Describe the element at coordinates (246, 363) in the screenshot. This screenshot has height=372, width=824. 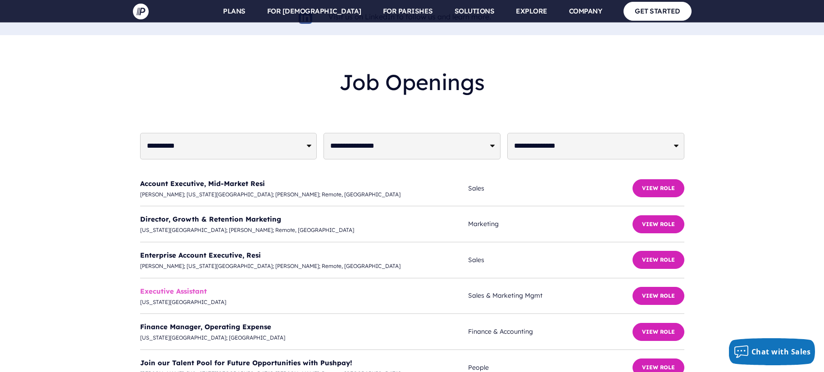
I see `a: Join our Talent Pool for Future Opportunities with Pushpay!` at that location.